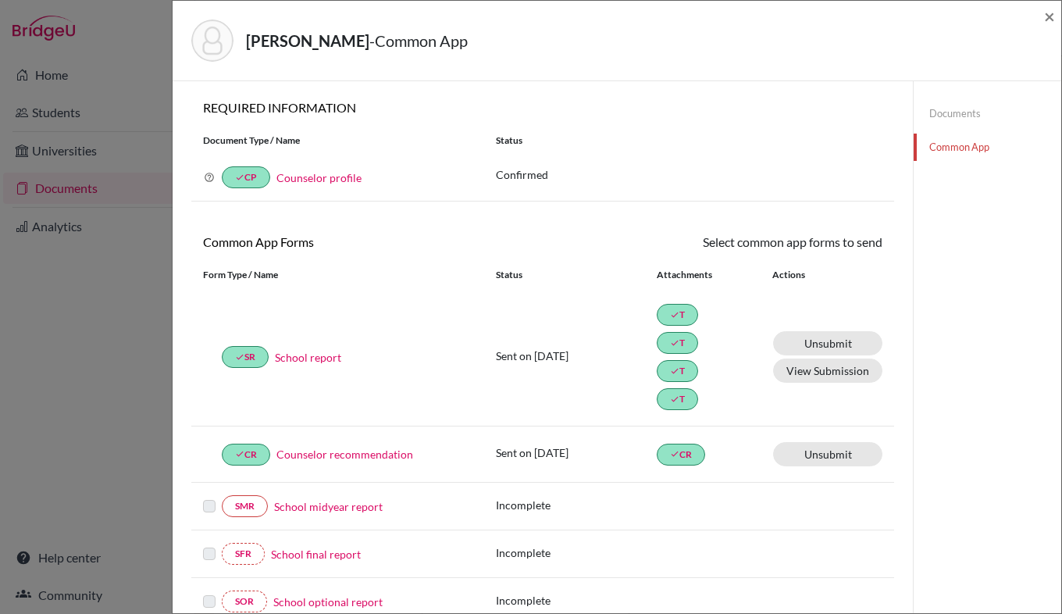 This screenshot has height=614, width=1062. I want to click on a: School report, so click(308, 357).